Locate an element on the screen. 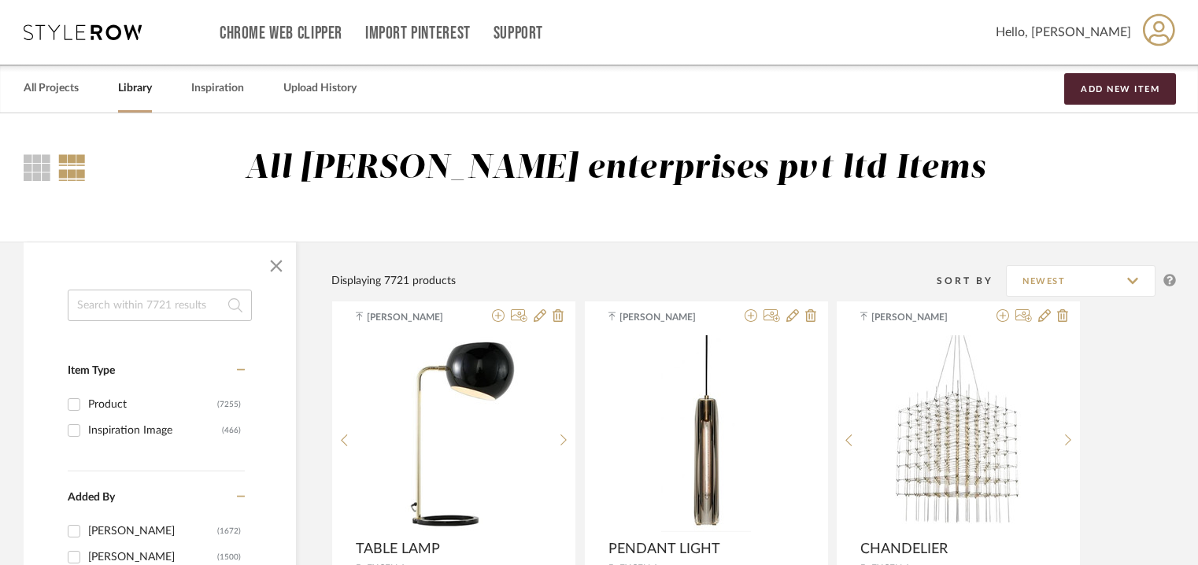 This screenshot has height=565, width=1198. div: Product is located at coordinates (153, 405).